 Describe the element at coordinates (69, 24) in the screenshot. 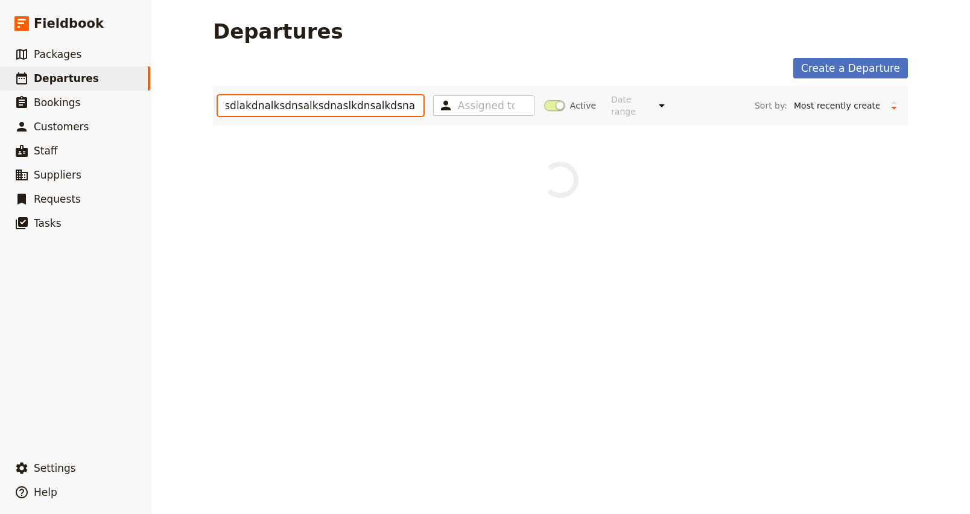

I see `span: Fieldbook` at that location.